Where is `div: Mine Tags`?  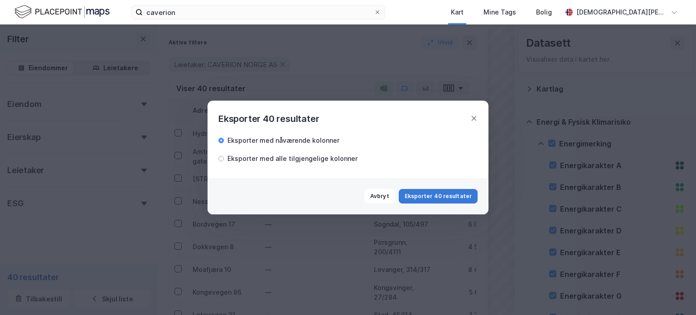
div: Mine Tags is located at coordinates (500, 12).